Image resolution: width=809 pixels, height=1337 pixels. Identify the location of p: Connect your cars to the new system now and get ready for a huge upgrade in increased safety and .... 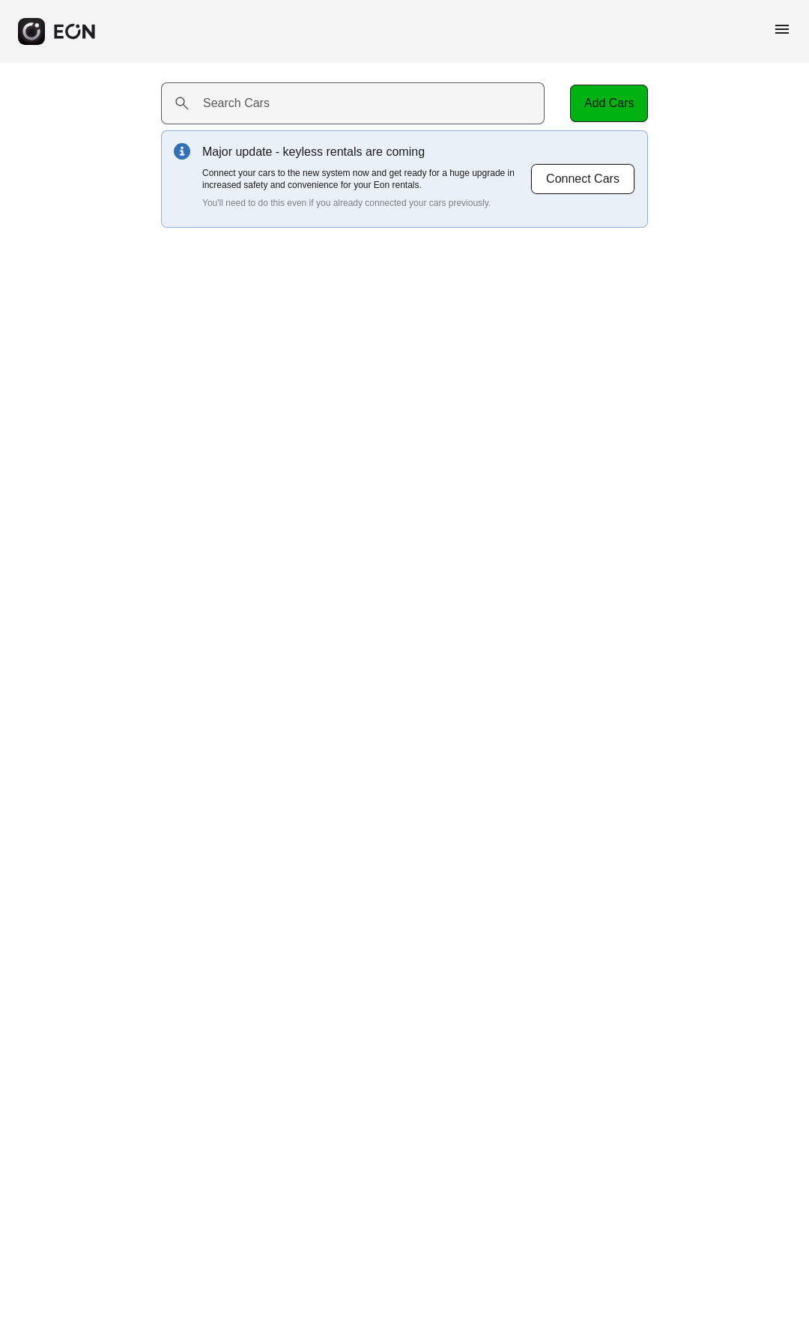
(366, 179).